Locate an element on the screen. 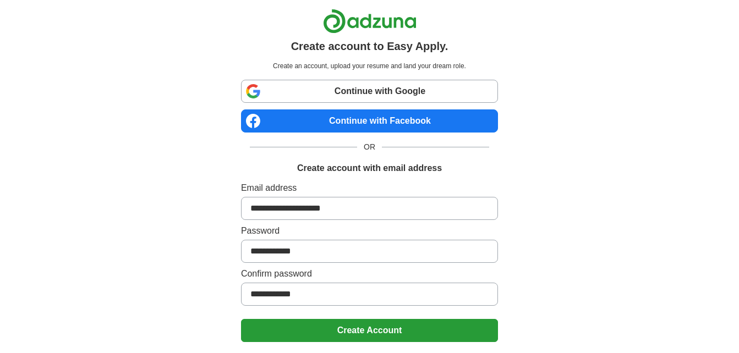 This screenshot has width=739, height=353. label: Password is located at coordinates (369, 231).